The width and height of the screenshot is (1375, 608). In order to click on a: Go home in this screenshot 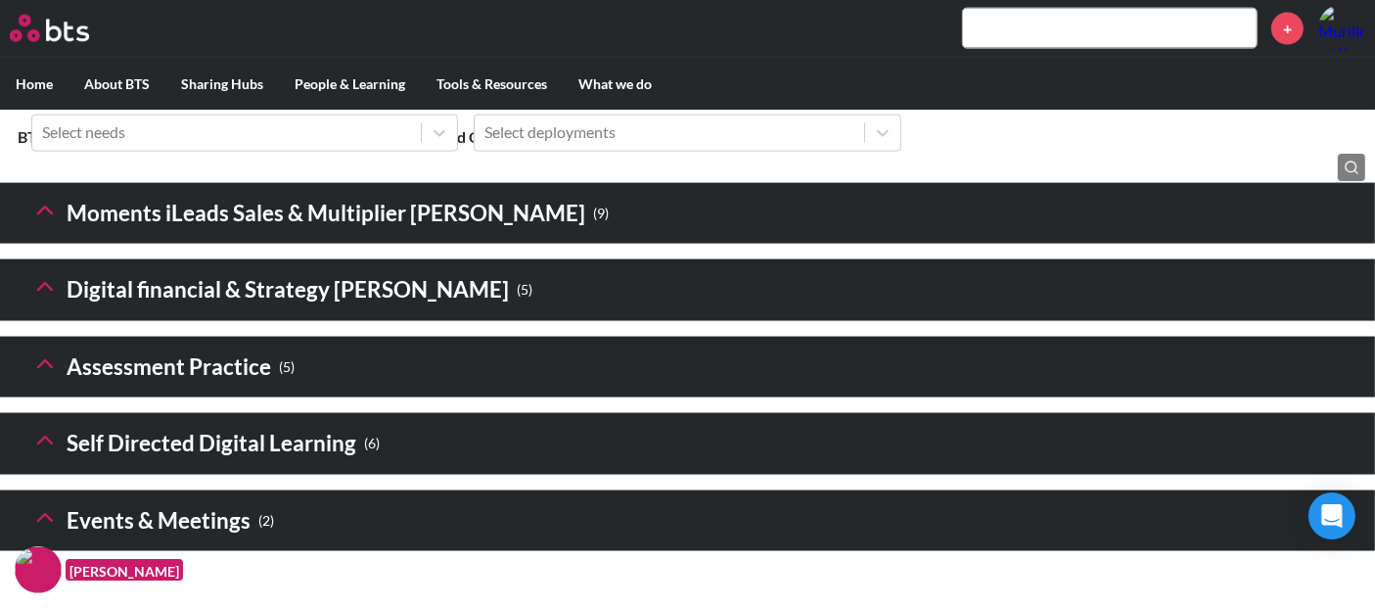, I will do `click(68, 28)`.